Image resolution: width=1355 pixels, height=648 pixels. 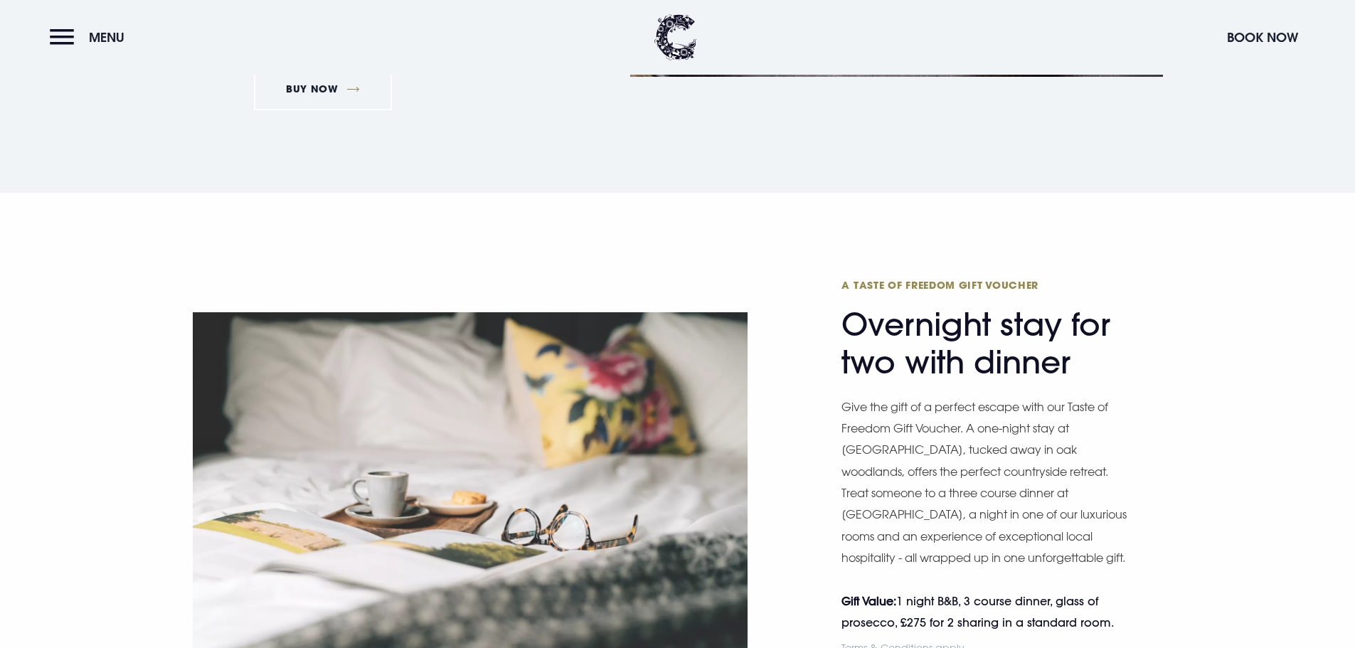 What do you see at coordinates (1263, 37) in the screenshot?
I see `button: Book Now` at bounding box center [1263, 37].